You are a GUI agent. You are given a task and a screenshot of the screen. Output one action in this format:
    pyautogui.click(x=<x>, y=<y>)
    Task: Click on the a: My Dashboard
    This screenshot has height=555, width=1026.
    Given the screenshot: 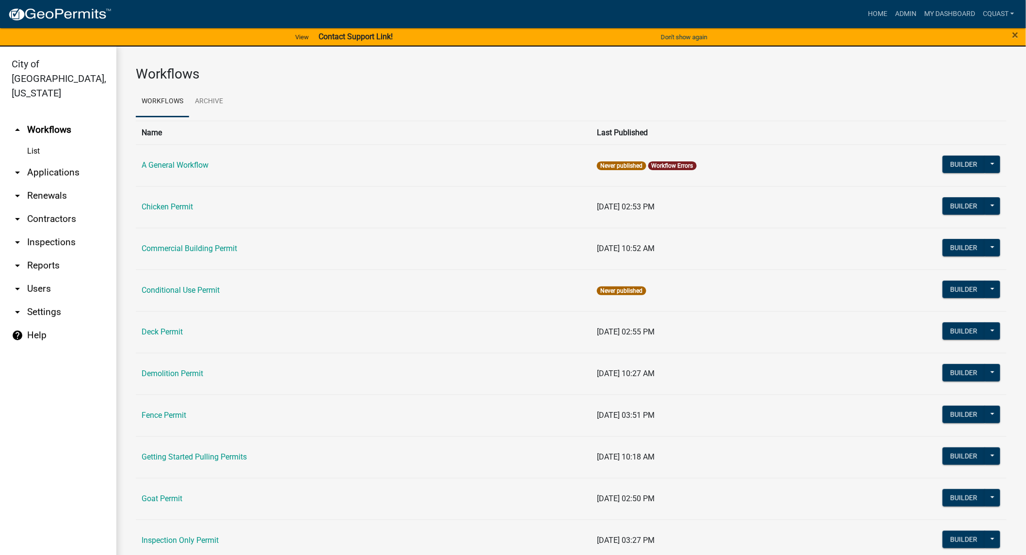 What is the action you would take?
    pyautogui.click(x=949, y=14)
    